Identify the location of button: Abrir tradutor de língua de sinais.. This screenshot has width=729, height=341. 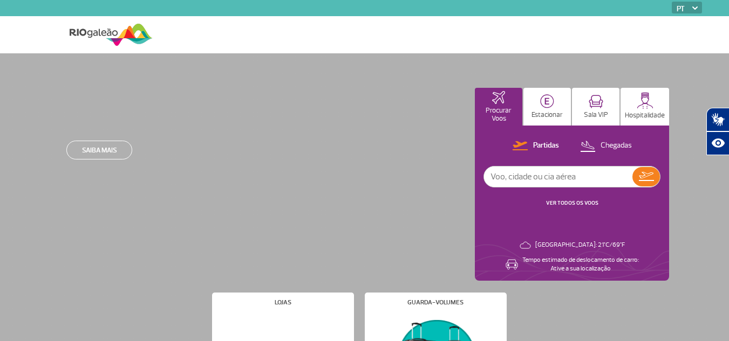
(717, 120).